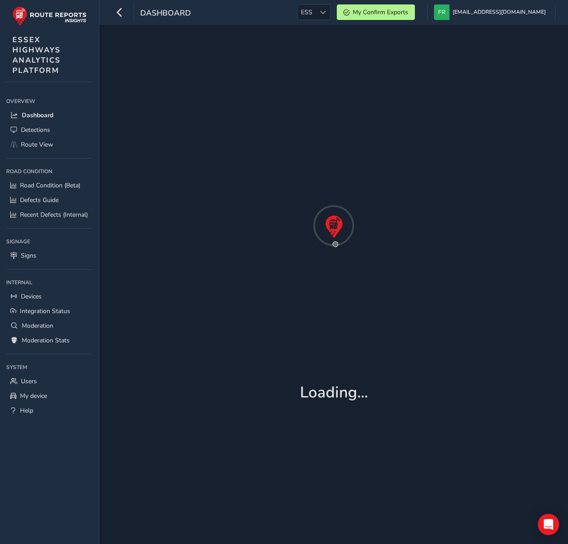 The width and height of the screenshot is (568, 544). What do you see at coordinates (31, 296) in the screenshot?
I see `span: Devices` at bounding box center [31, 296].